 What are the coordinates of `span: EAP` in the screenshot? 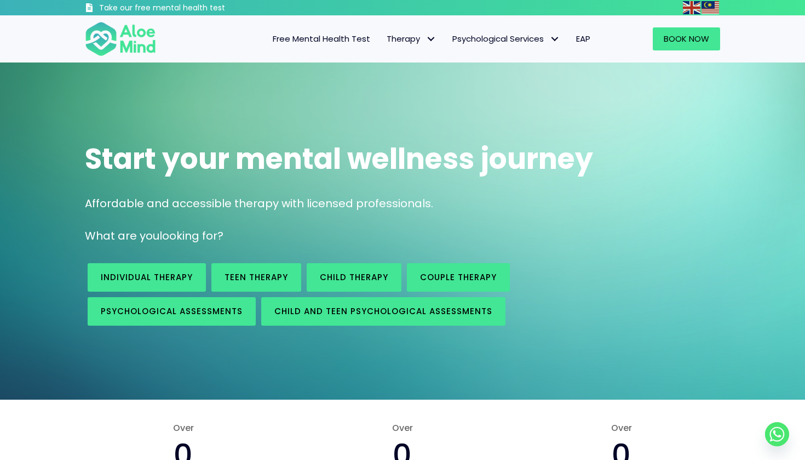 It's located at (583, 38).